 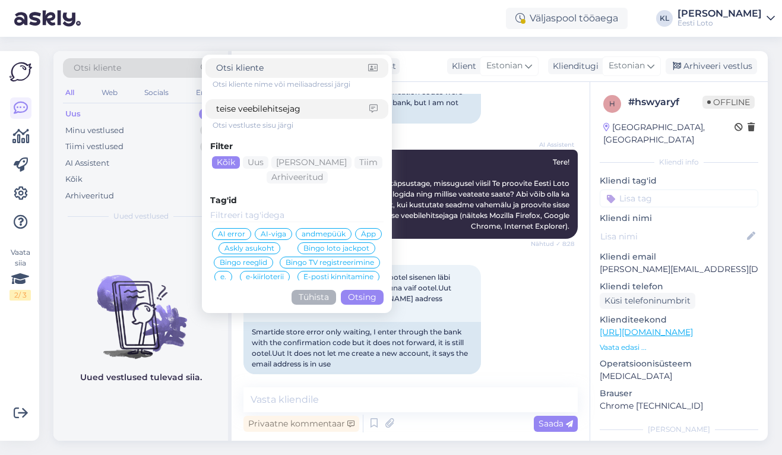 I want to click on div: Vaata siia, so click(x=20, y=274).